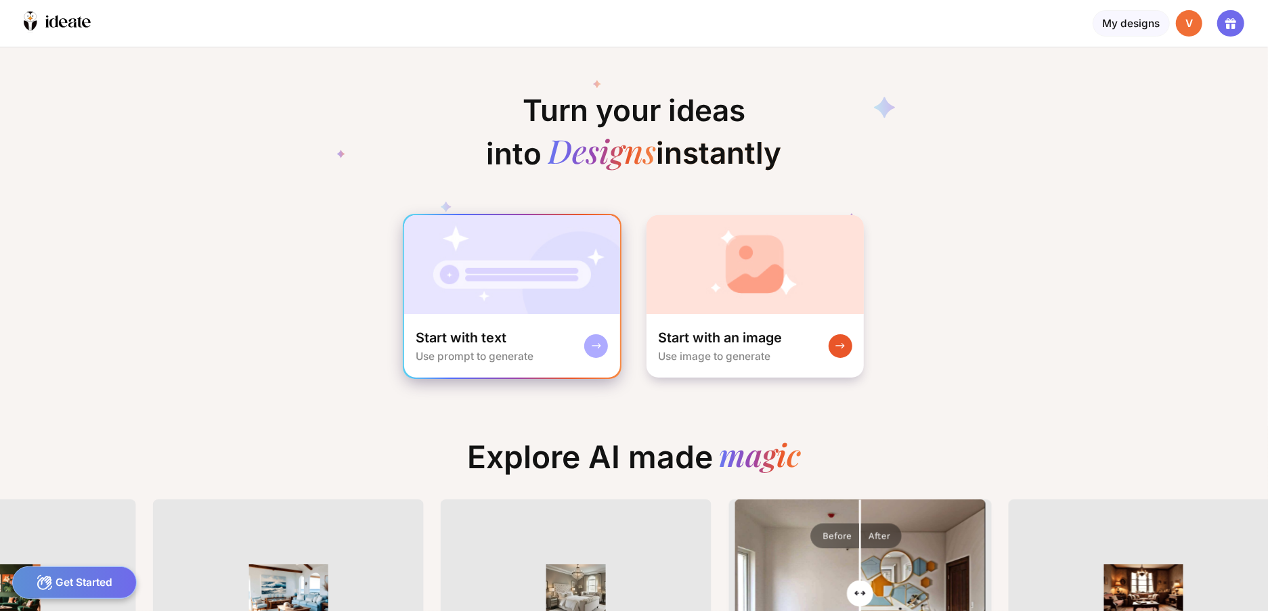 This screenshot has height=611, width=1268. I want to click on img: startWithTextCardBg.jpg, so click(512, 265).